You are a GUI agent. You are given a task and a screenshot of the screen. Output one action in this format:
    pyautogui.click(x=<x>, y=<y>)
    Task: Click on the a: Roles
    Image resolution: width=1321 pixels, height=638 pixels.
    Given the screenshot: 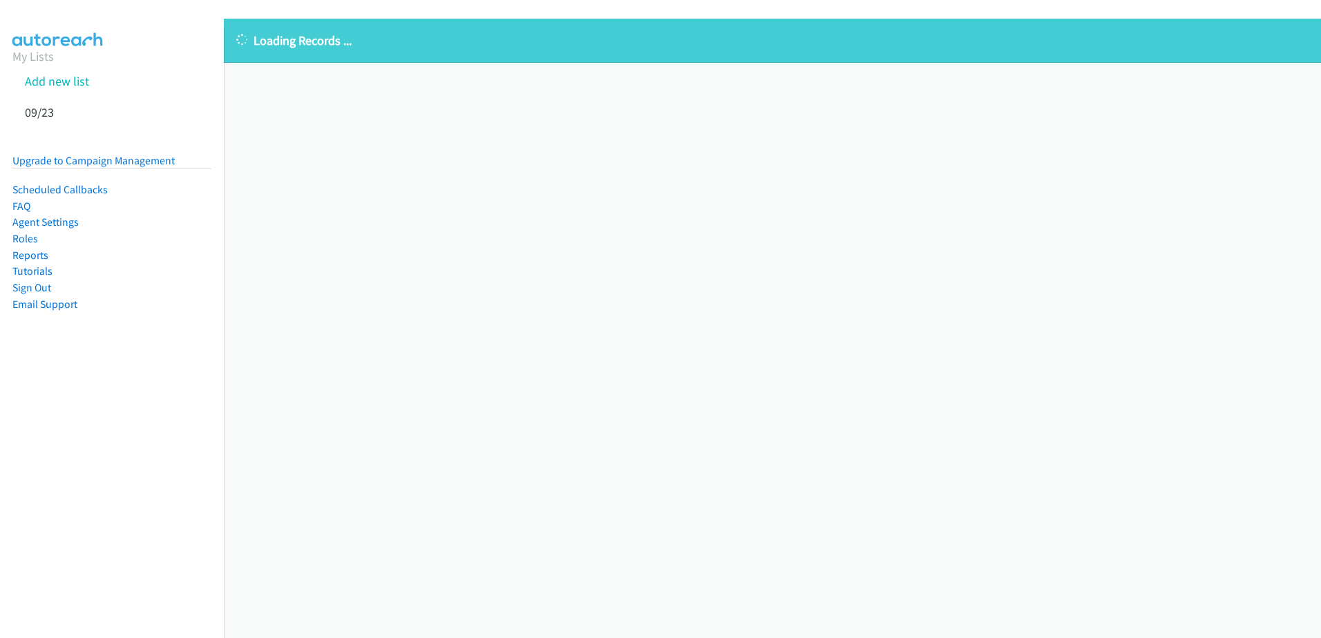 What is the action you would take?
    pyautogui.click(x=25, y=238)
    